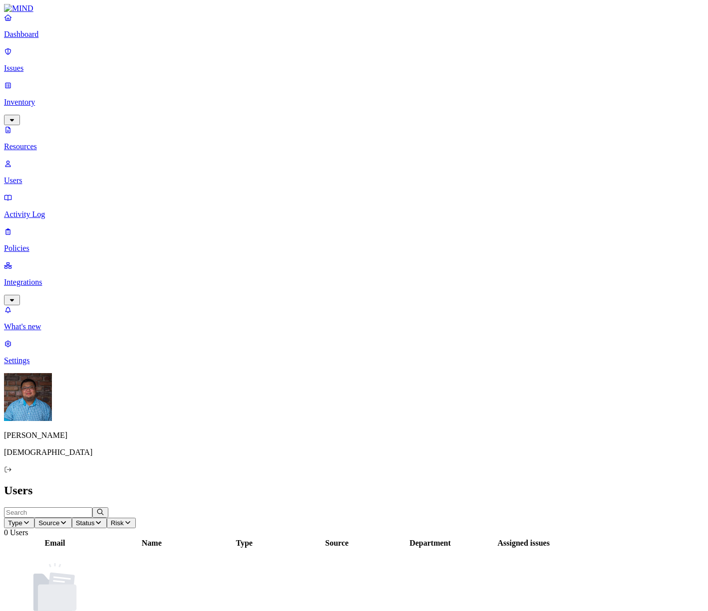  I want to click on input: Search, so click(48, 513).